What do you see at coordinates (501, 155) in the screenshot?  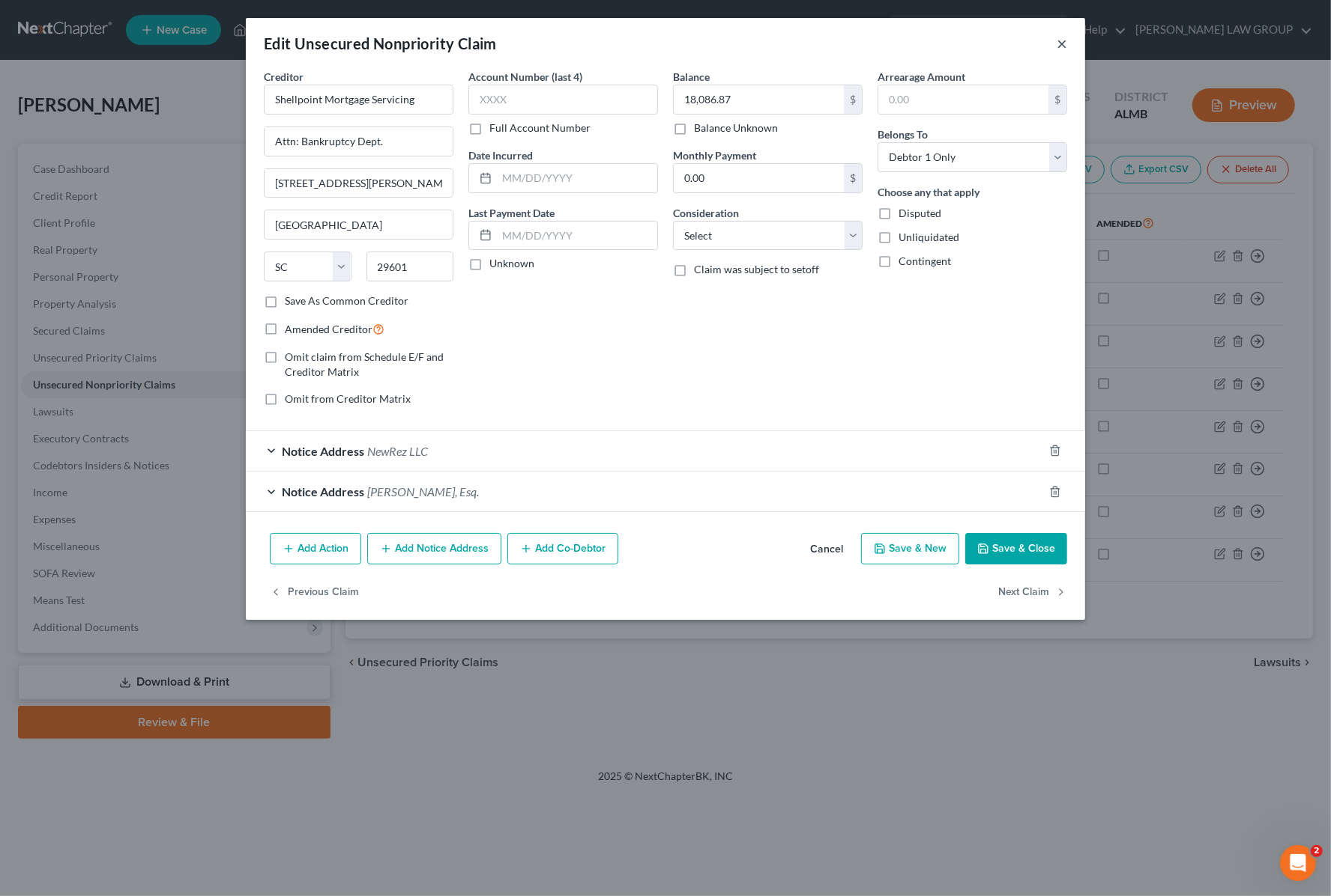 I see `label: Date Incurred` at bounding box center [501, 155].